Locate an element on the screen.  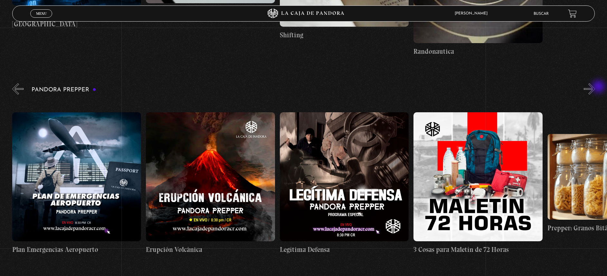
h4: Randonautica is located at coordinates (478, 52).